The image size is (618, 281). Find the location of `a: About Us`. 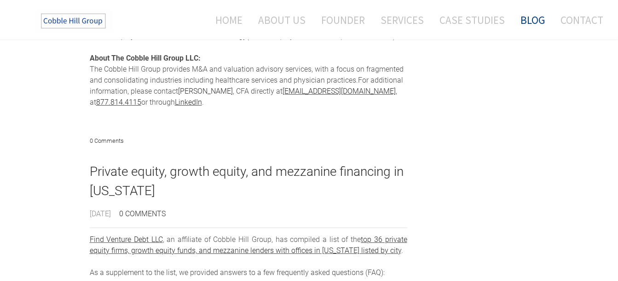

a: About Us is located at coordinates (281, 20).